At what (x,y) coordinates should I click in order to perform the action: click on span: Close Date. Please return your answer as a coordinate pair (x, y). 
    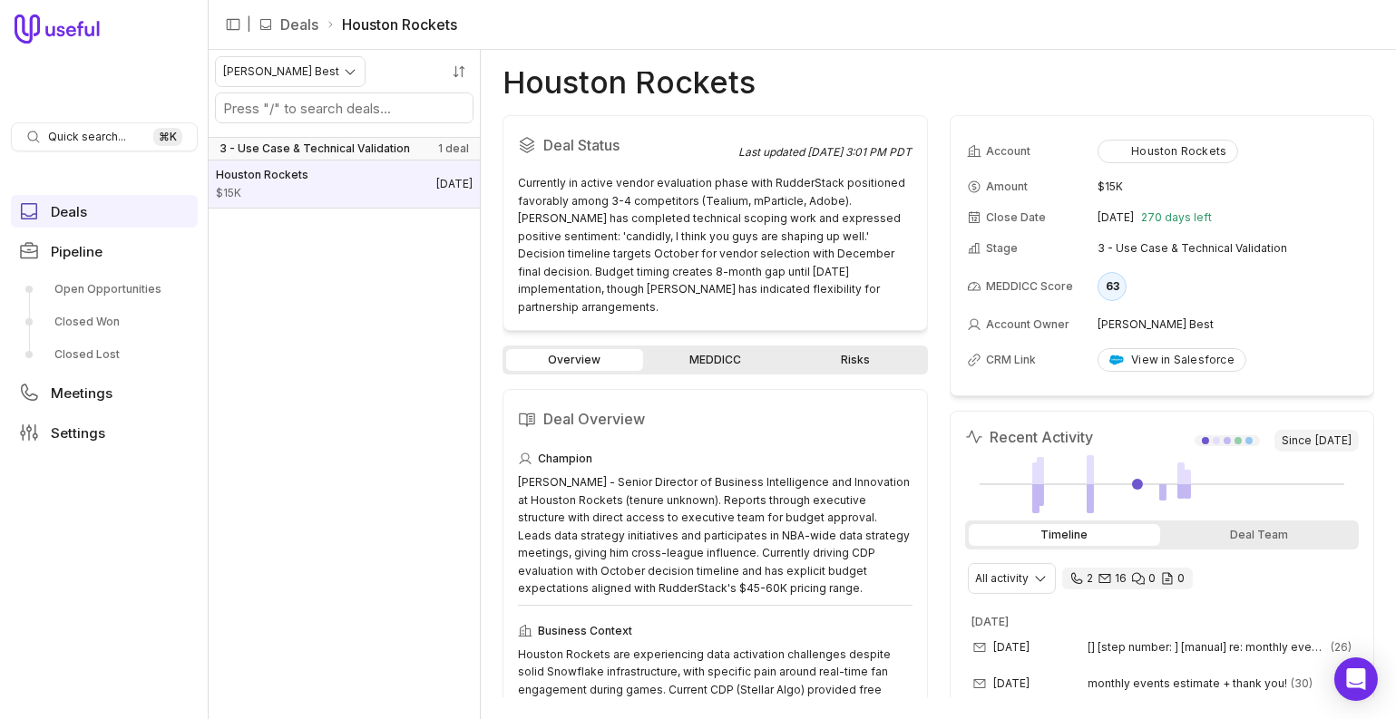
    Looking at the image, I should click on (1017, 218).